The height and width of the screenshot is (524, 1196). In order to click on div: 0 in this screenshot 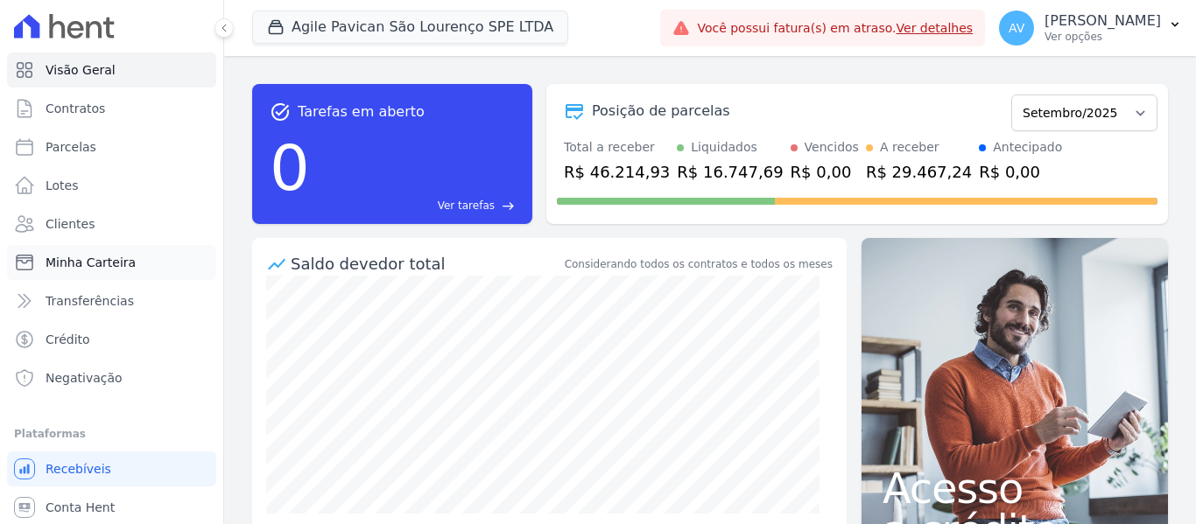, I will do `click(290, 168)`.